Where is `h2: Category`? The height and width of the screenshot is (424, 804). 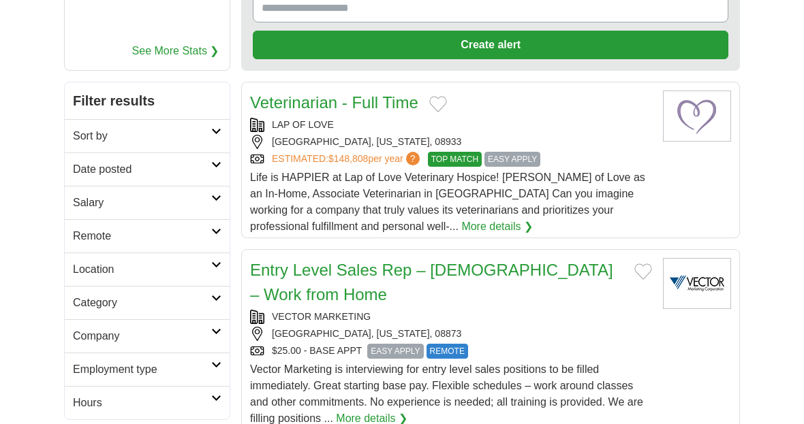 h2: Category is located at coordinates (142, 303).